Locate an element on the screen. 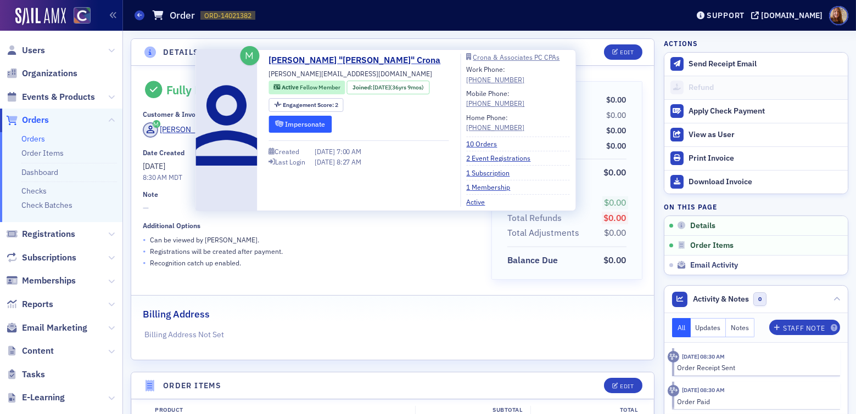  a: SailAMX is located at coordinates (41, 16).